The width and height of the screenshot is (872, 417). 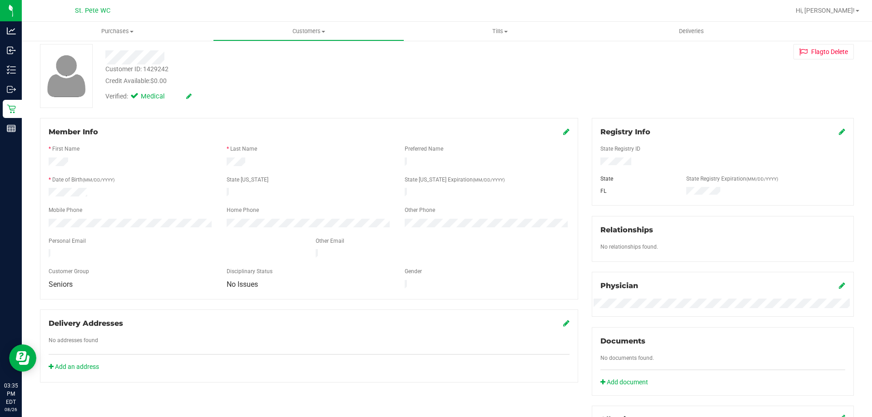 I want to click on a: Purchases, so click(x=117, y=31).